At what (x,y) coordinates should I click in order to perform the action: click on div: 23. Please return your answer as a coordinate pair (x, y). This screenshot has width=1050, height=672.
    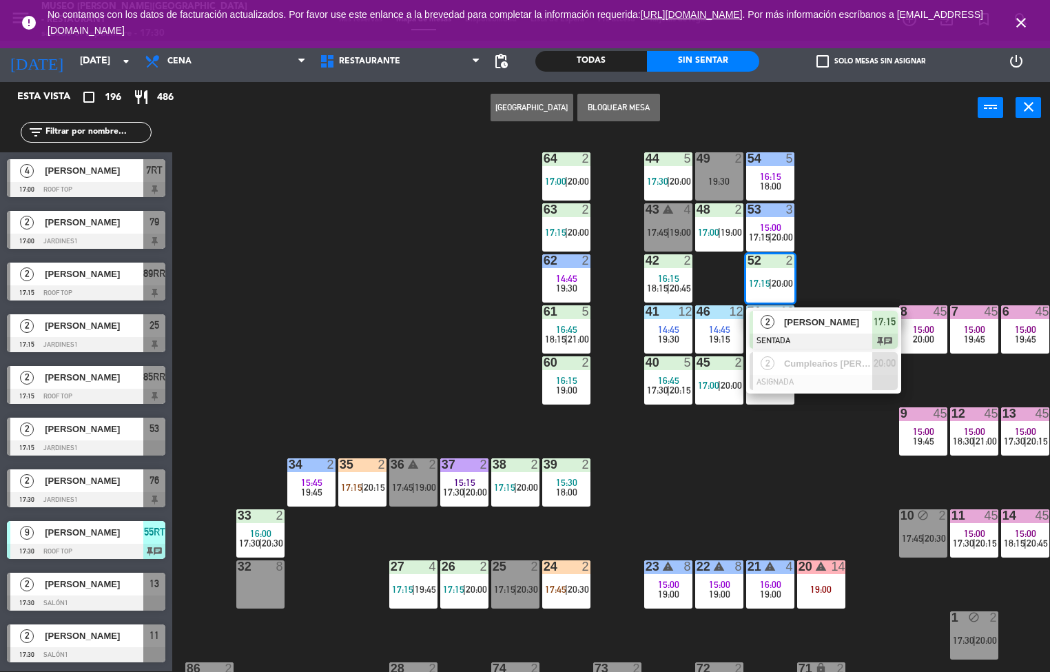
    Looking at the image, I should click on (646, 567).